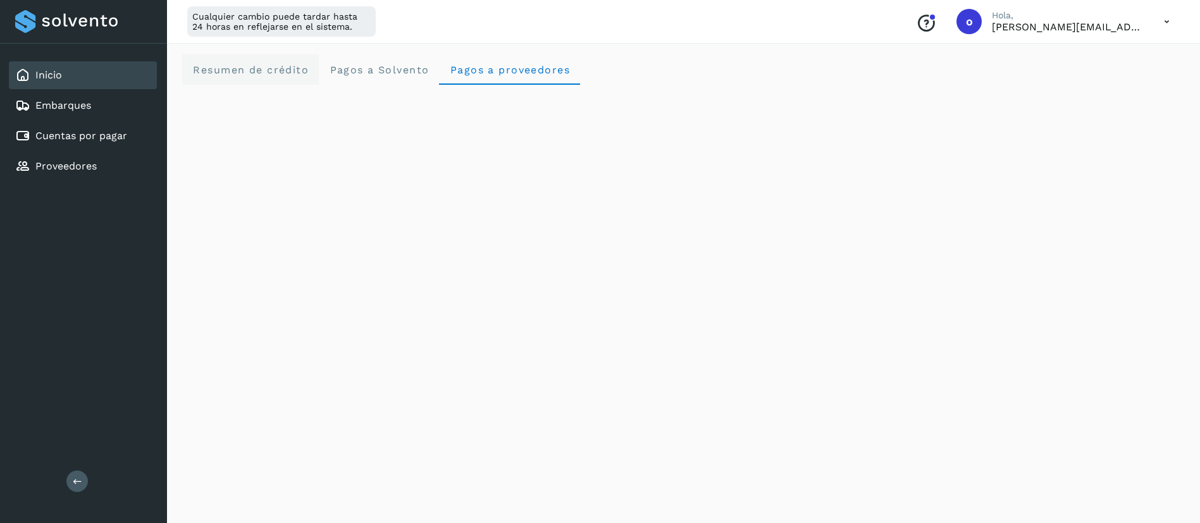 Image resolution: width=1200 pixels, height=523 pixels. What do you see at coordinates (66, 166) in the screenshot?
I see `a: Proveedores` at bounding box center [66, 166].